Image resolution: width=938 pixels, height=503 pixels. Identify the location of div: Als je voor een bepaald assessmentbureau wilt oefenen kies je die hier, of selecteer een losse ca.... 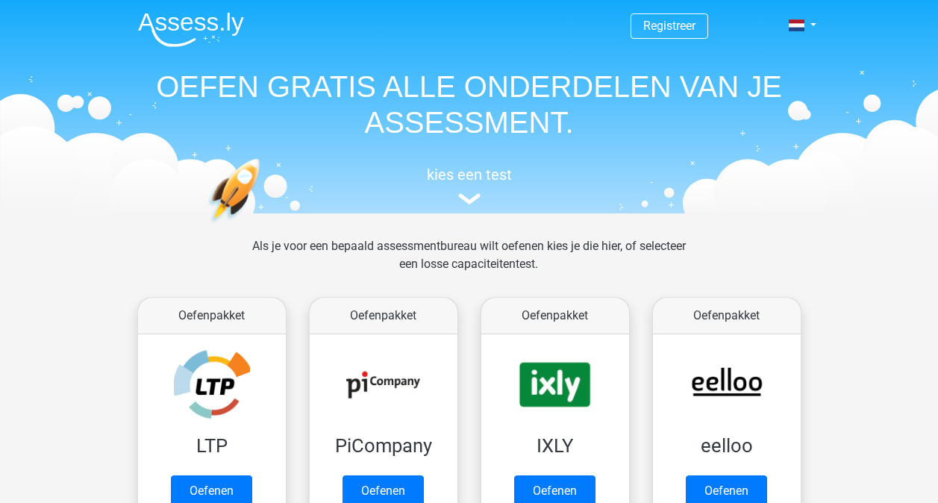
(469, 264).